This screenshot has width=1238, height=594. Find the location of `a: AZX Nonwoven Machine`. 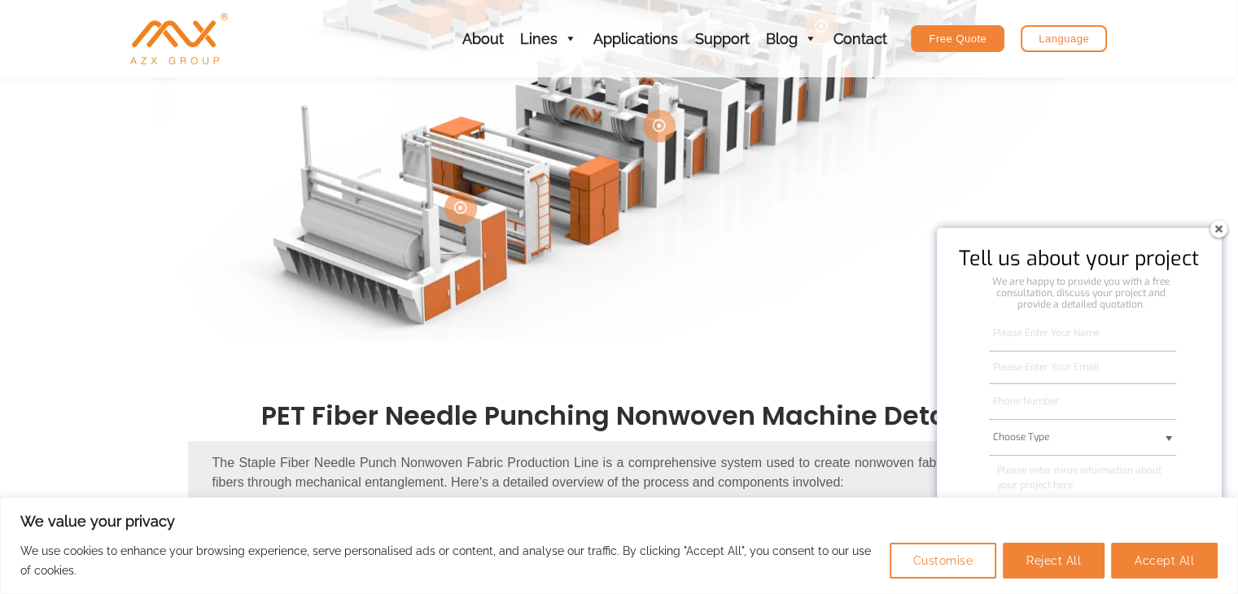

a: AZX Nonwoven Machine is located at coordinates (179, 37).